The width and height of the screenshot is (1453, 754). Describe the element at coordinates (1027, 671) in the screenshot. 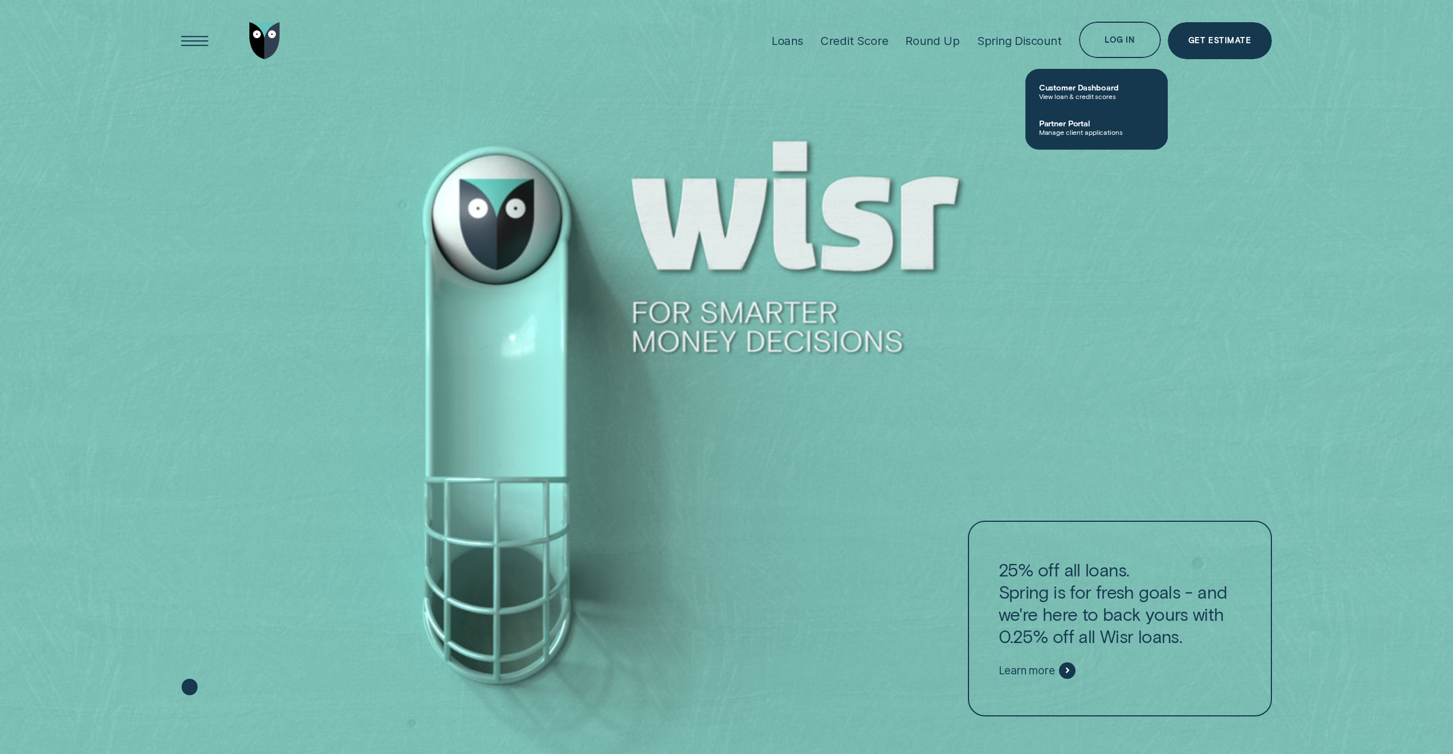

I see `span: Learn more` at that location.